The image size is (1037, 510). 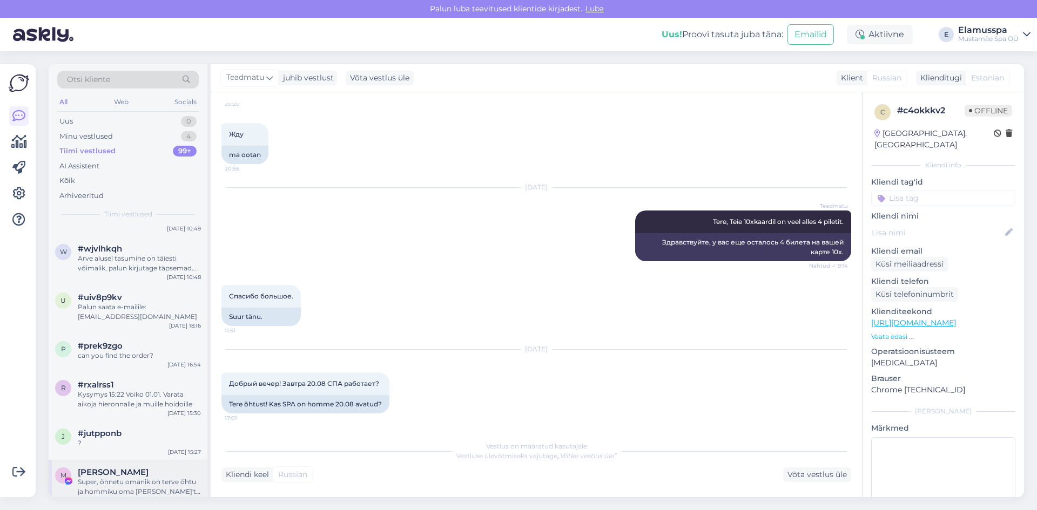 I want to click on div: AI Assistent, so click(x=79, y=166).